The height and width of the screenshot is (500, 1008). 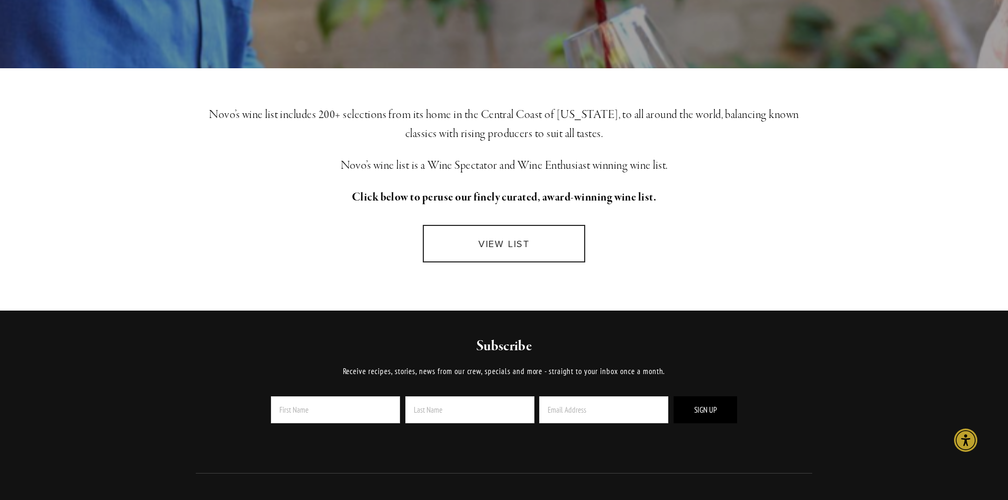 I want to click on h2: Subscribe, so click(x=504, y=346).